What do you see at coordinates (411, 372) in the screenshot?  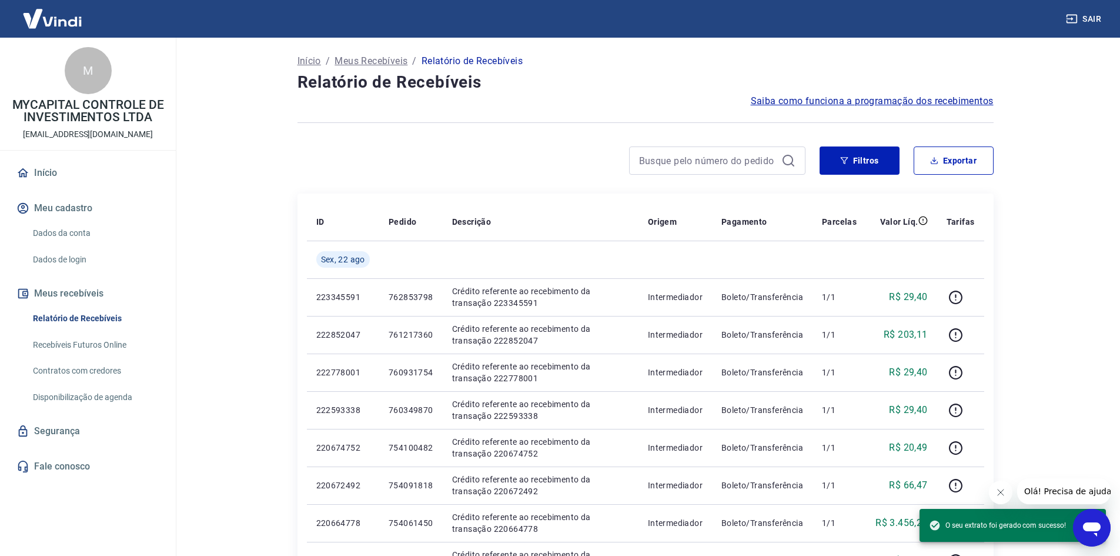 I see `p: 760931754` at bounding box center [411, 372].